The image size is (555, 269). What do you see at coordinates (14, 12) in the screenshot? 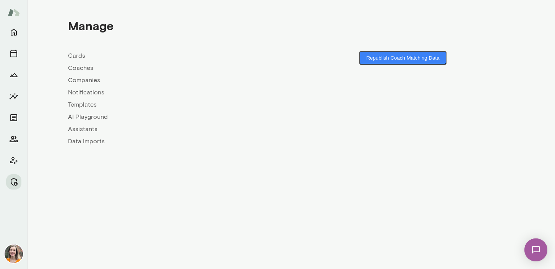
I see `img: Mento` at bounding box center [14, 12].